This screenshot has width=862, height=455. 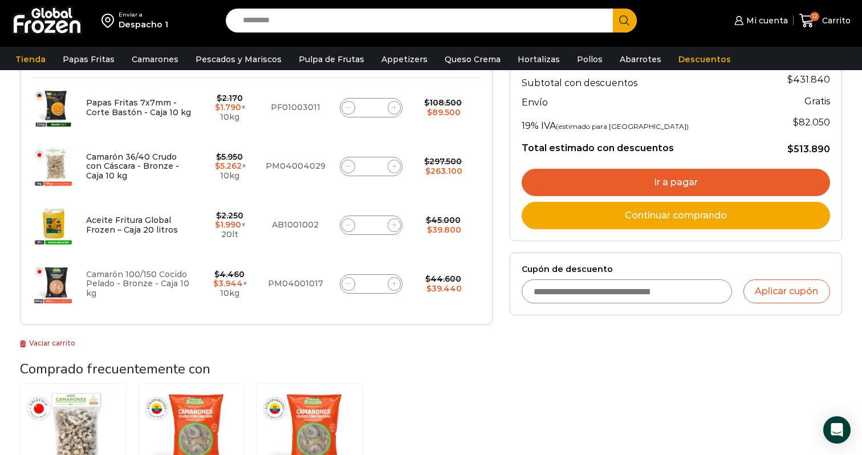 I want to click on a: Hortalizas, so click(x=539, y=59).